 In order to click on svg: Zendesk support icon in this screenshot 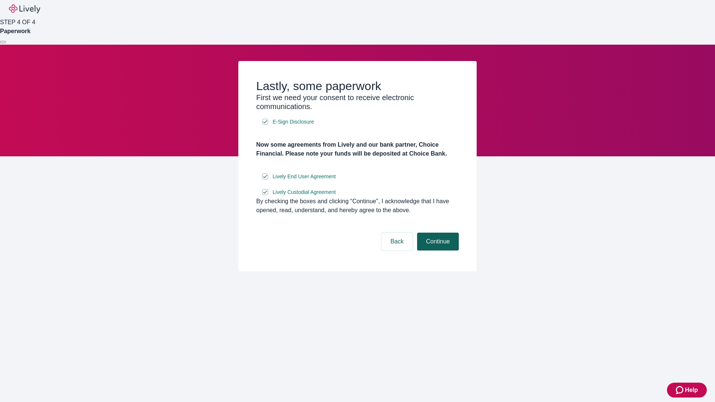, I will do `click(680, 390)`.